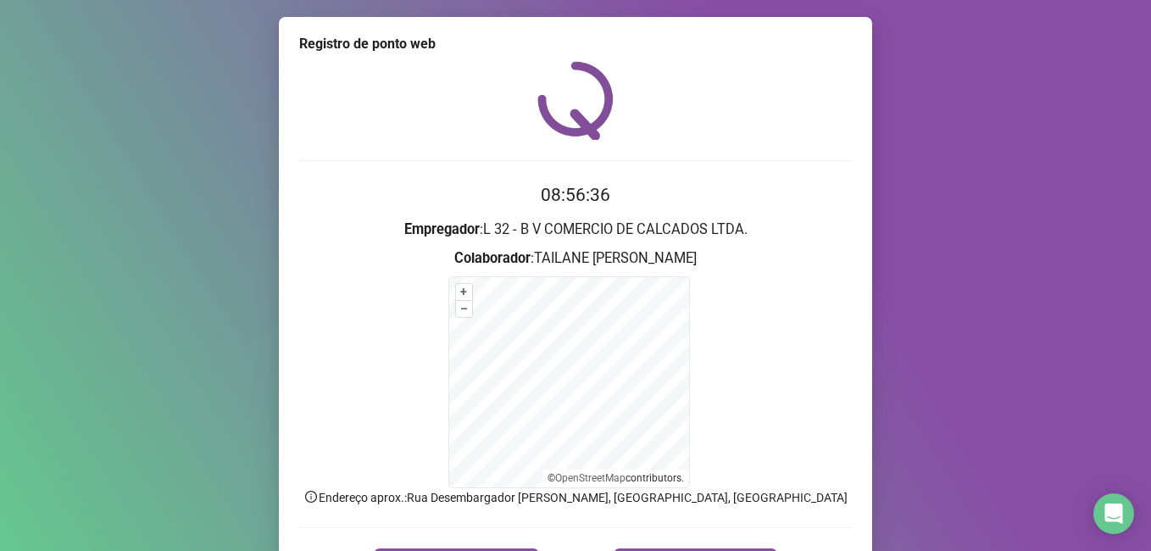  Describe the element at coordinates (311, 497) in the screenshot. I see `span: info-circle` at that location.